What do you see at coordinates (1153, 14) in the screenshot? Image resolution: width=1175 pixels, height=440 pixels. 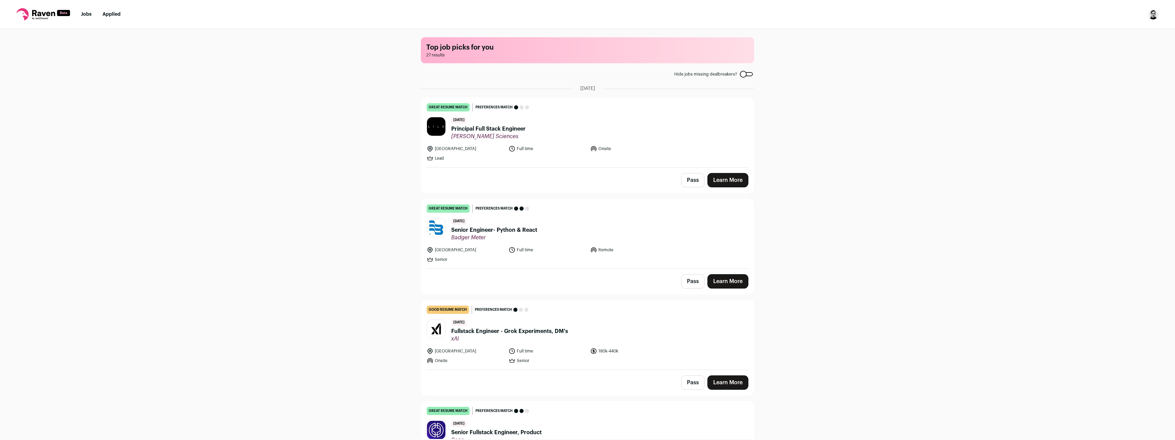 I see `img: 4893885-medium_jpg` at bounding box center [1153, 14].